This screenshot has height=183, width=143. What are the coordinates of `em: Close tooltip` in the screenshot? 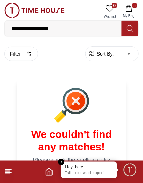 It's located at (61, 162).